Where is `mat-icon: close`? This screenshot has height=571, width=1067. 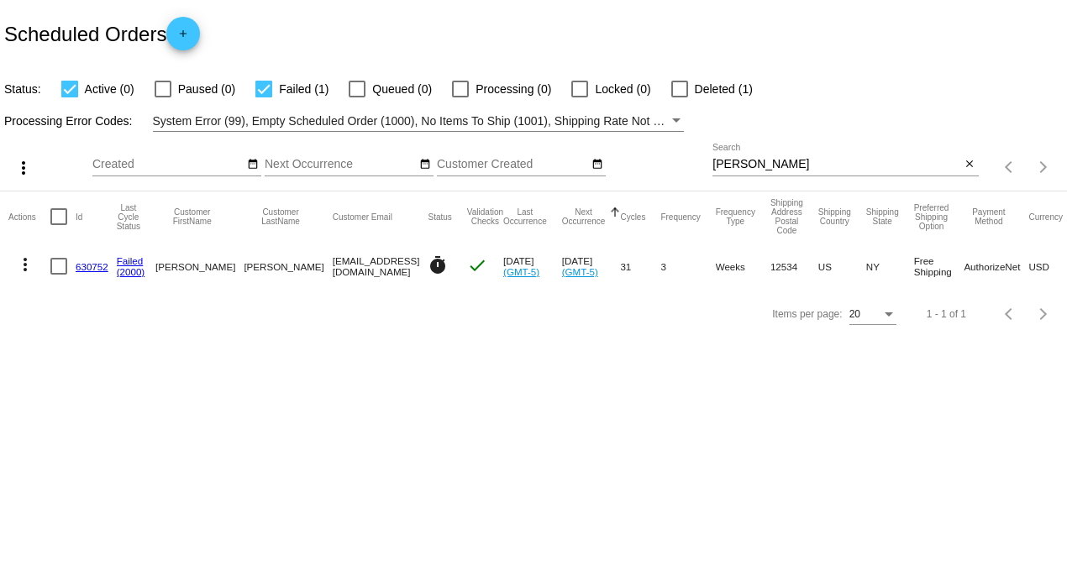
mat-icon: close is located at coordinates (969, 165).